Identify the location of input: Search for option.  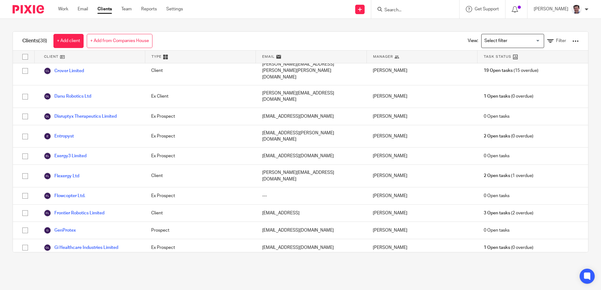
(511, 41).